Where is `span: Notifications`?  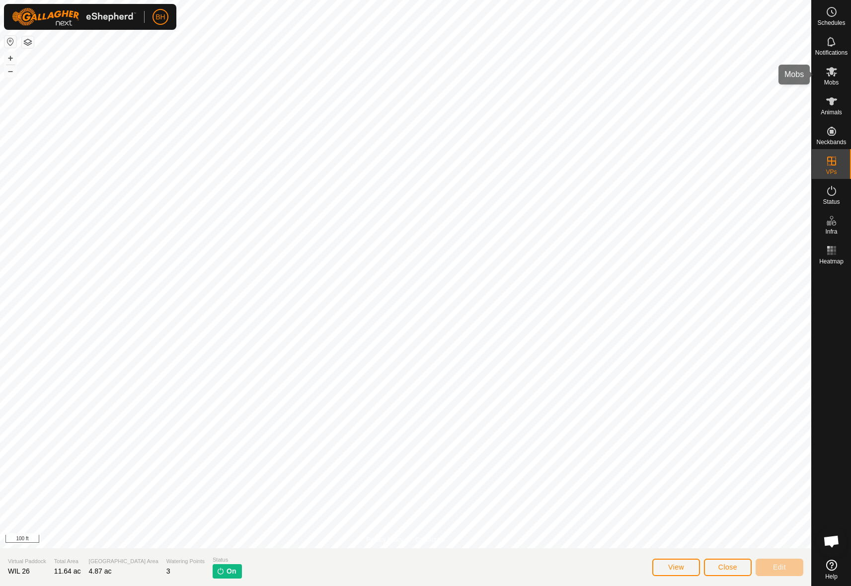
span: Notifications is located at coordinates (831, 53).